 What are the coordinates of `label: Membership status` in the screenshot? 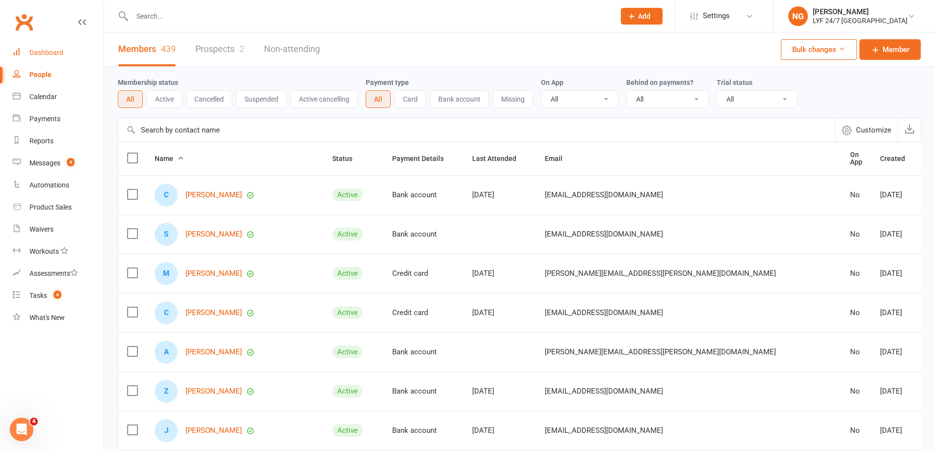 It's located at (148, 82).